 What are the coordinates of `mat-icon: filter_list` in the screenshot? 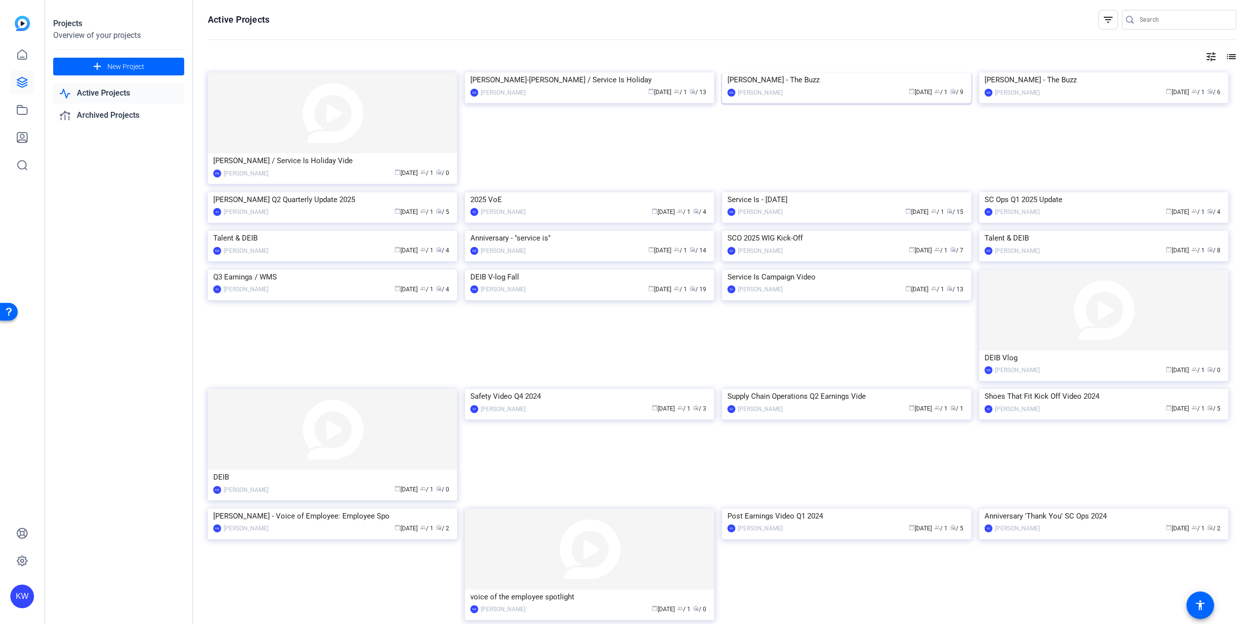 It's located at (1108, 20).